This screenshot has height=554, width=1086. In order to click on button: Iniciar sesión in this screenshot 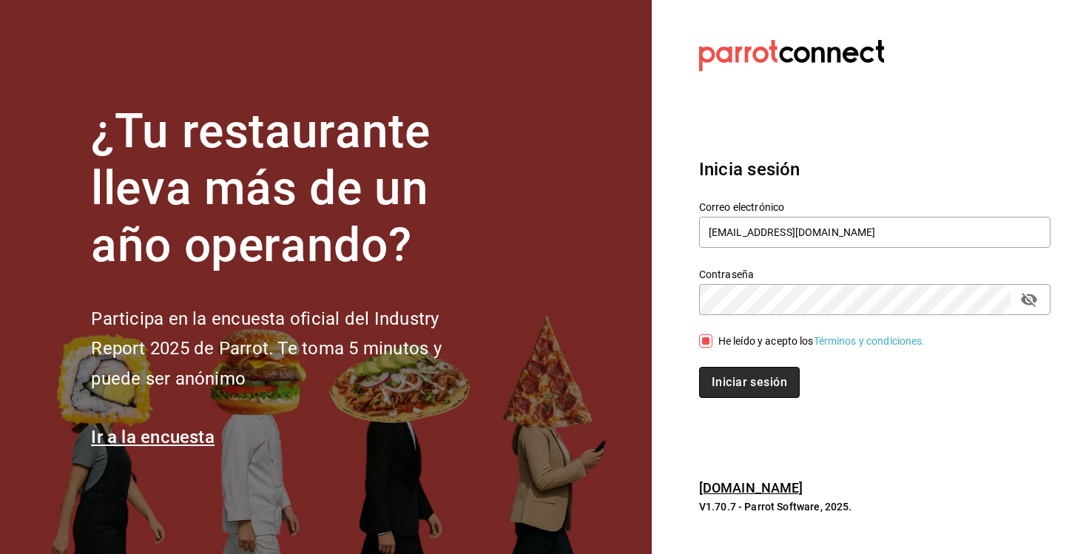, I will do `click(750, 383)`.